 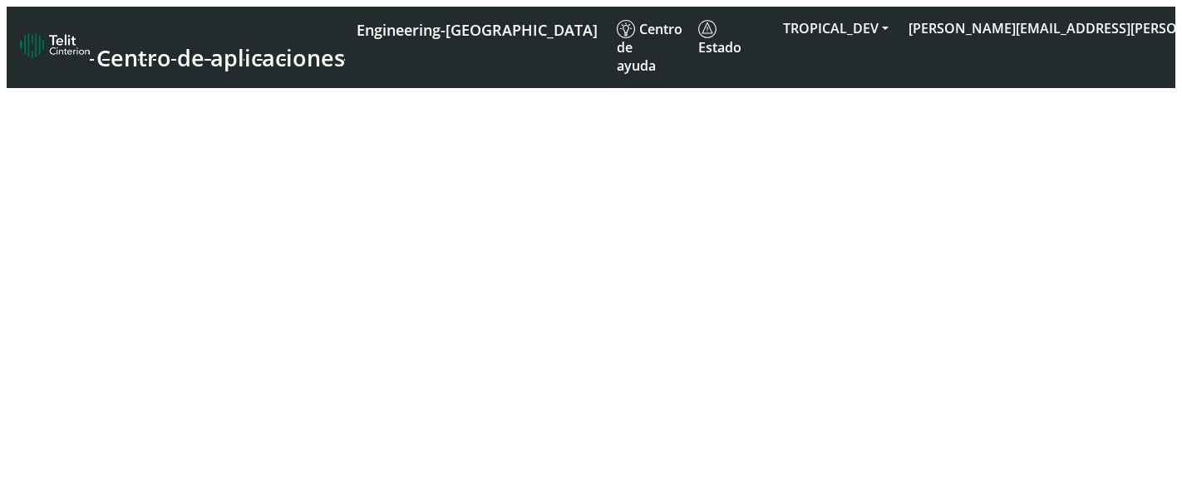 What do you see at coordinates (55, 45) in the screenshot?
I see `img: logo-telit-cinterion-gw-new.png` at bounding box center [55, 45].